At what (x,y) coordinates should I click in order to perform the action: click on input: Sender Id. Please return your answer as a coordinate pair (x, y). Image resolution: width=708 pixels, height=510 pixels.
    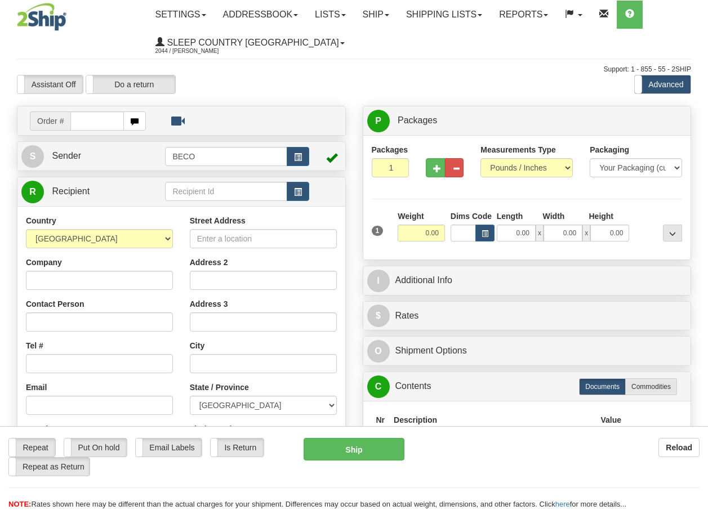
    Looking at the image, I should click on (226, 157).